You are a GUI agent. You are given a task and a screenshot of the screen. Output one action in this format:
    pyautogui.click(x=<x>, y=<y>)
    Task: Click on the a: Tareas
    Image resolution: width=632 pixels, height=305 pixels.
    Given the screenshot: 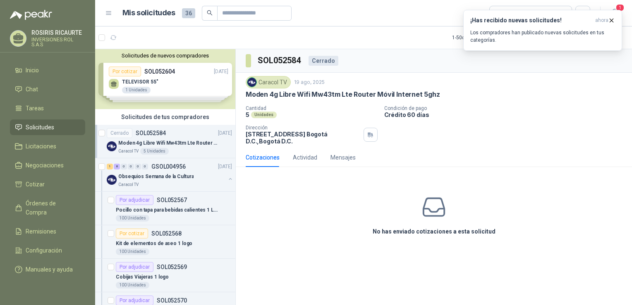 What is the action you would take?
    pyautogui.click(x=48, y=108)
    